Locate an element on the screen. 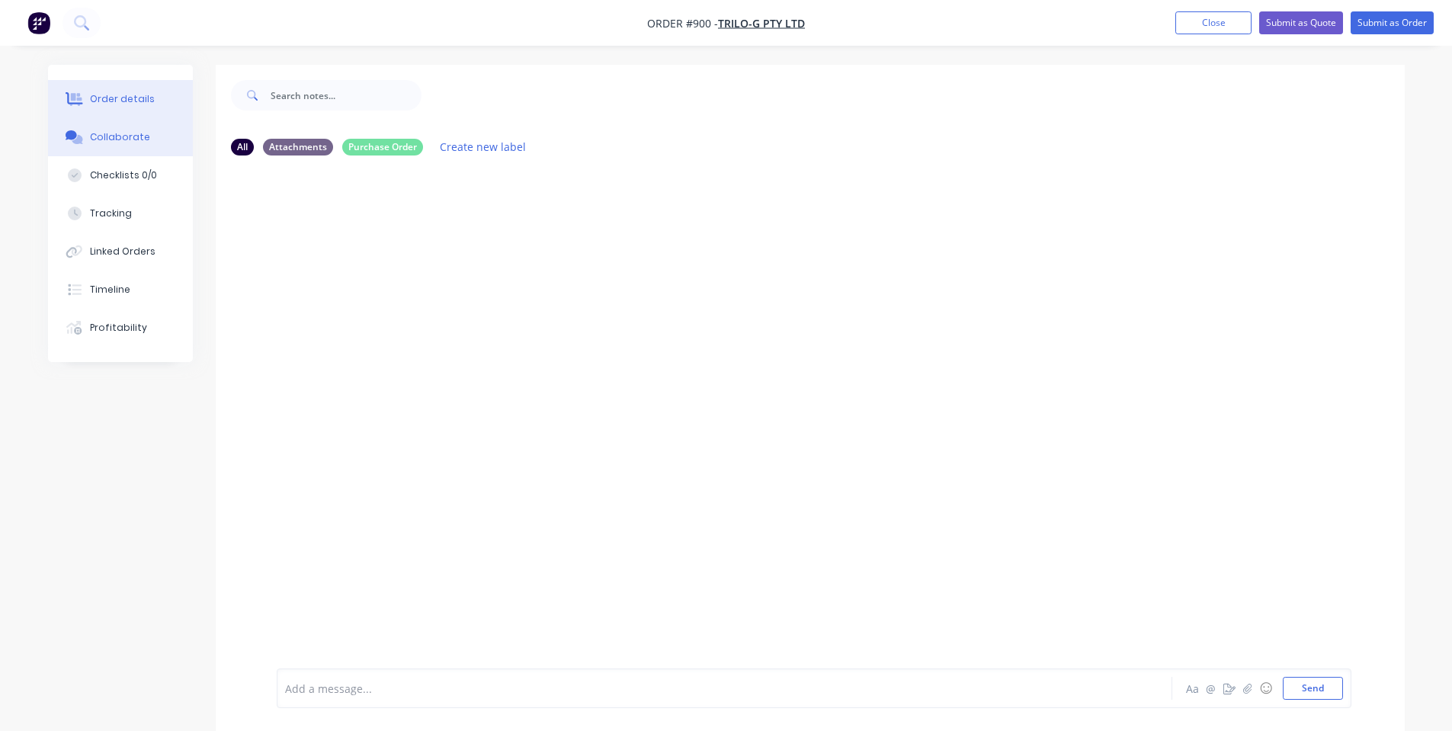 The width and height of the screenshot is (1452, 731). button: Close is located at coordinates (1214, 23).